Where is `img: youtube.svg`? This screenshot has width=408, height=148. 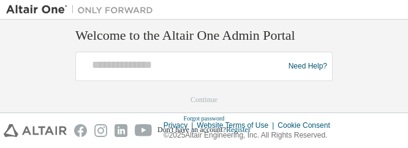
img: youtube.svg is located at coordinates (143, 130).